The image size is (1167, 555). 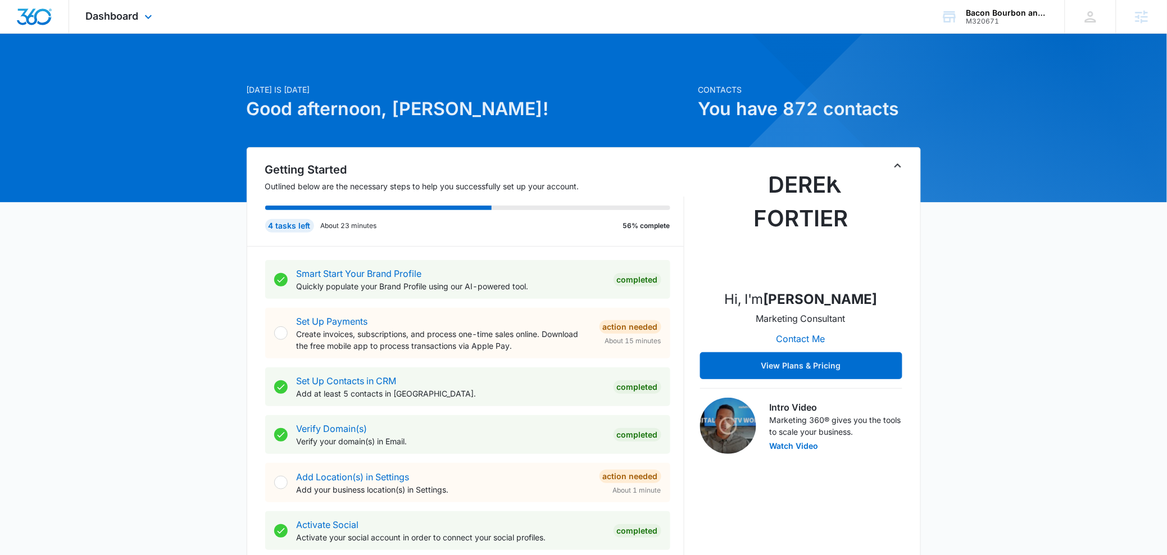 I want to click on p: Activate your social account in order to connect your social profiles., so click(x=451, y=537).